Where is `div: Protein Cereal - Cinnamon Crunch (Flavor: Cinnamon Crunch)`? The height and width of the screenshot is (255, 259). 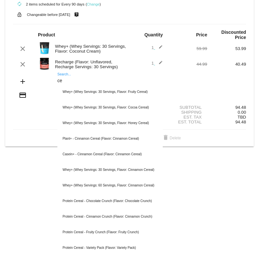 div: Protein Cereal - Cinnamon Crunch (Flavor: Cinnamon Crunch) is located at coordinates (110, 217).